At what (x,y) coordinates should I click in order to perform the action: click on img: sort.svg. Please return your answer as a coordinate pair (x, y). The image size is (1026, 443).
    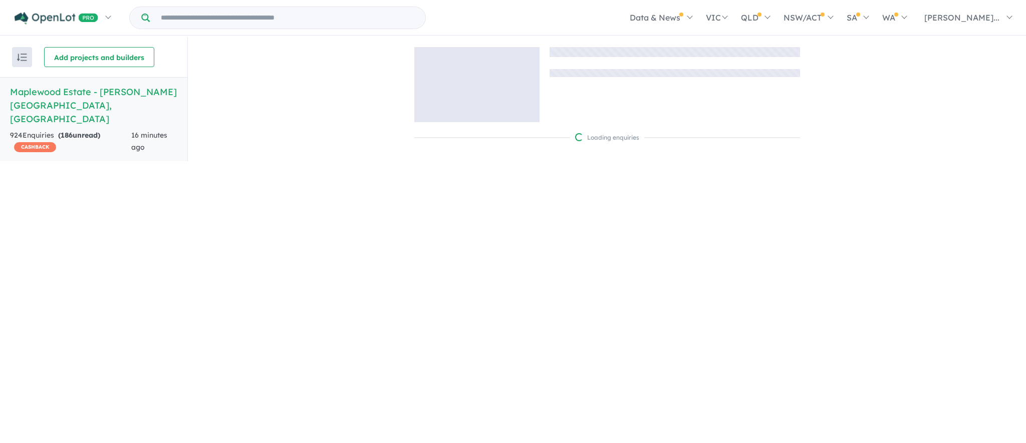
    Looking at the image, I should click on (22, 57).